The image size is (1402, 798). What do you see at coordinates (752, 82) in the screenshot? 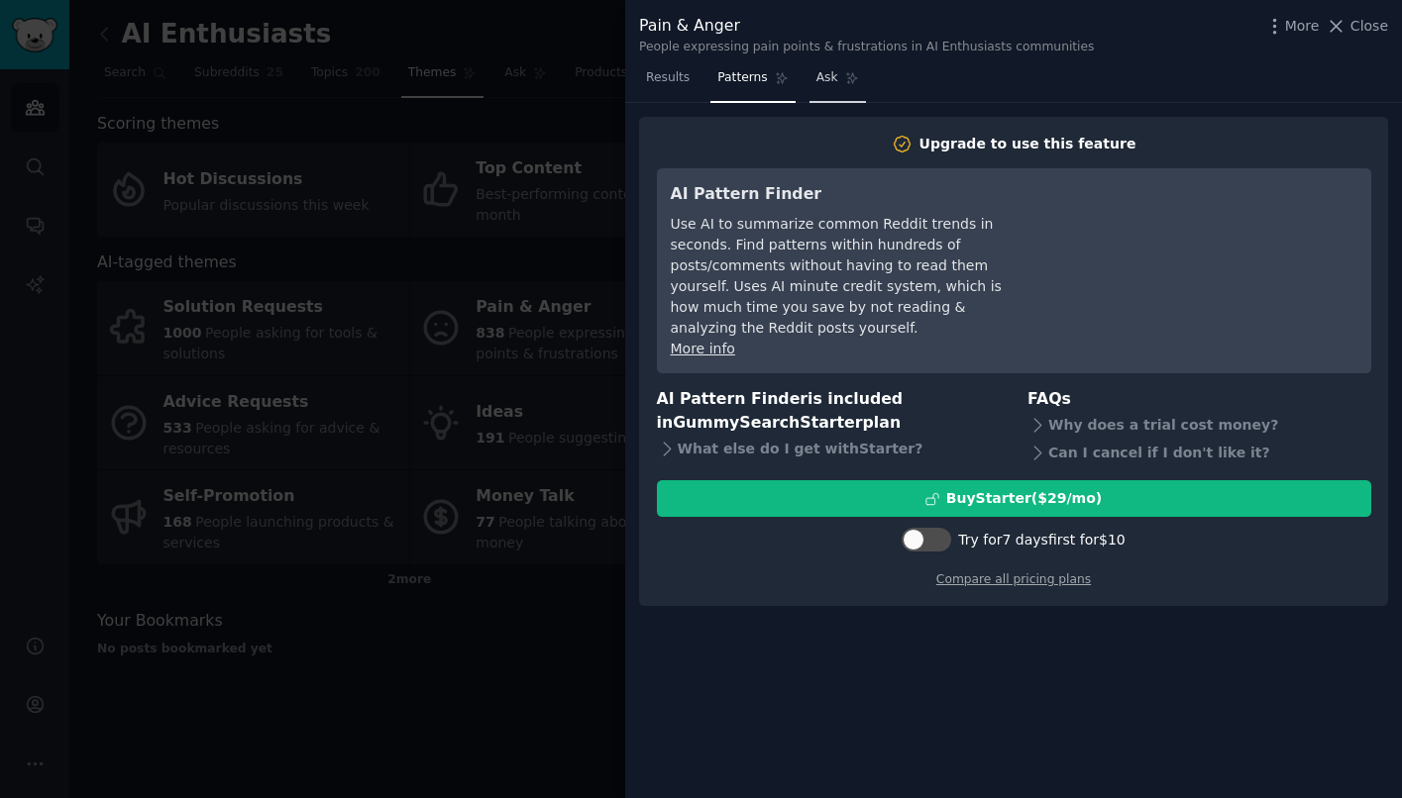
I see `a: Patterns` at bounding box center [752, 82].